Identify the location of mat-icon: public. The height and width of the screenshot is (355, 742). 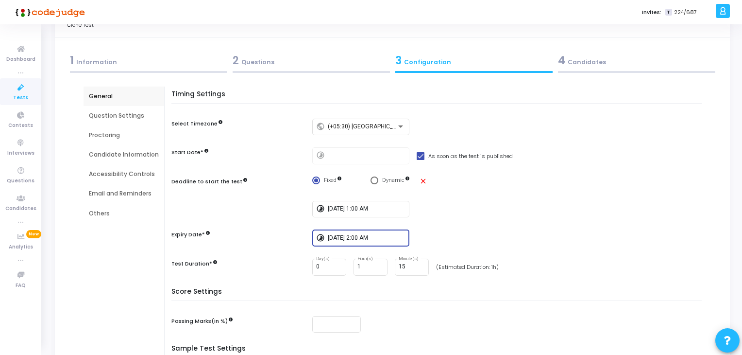
(322, 127).